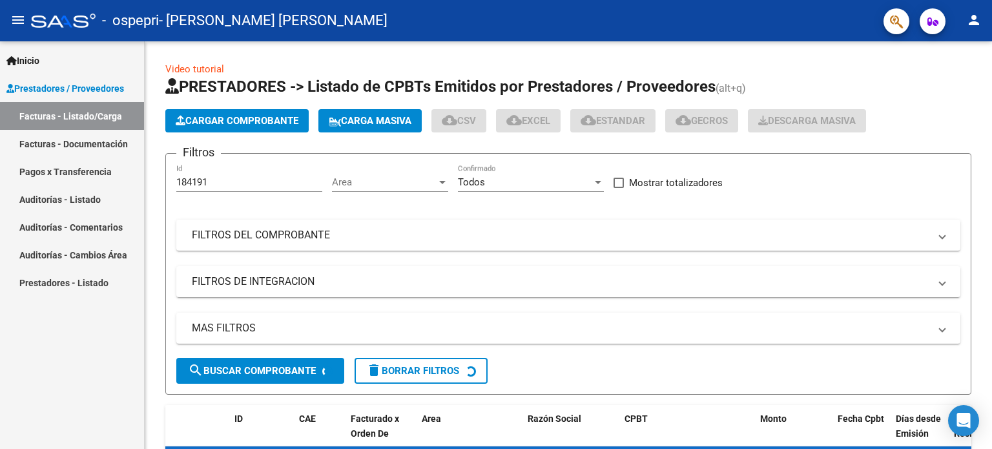  Describe the element at coordinates (554, 419) in the screenshot. I see `span: Razón Social` at that location.